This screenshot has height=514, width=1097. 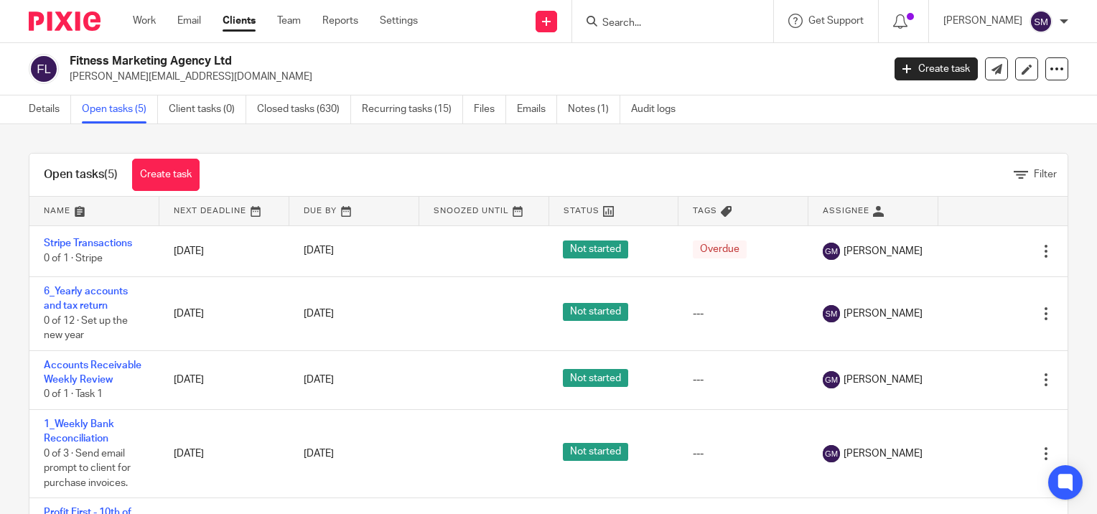 I want to click on span: Get Support, so click(x=836, y=21).